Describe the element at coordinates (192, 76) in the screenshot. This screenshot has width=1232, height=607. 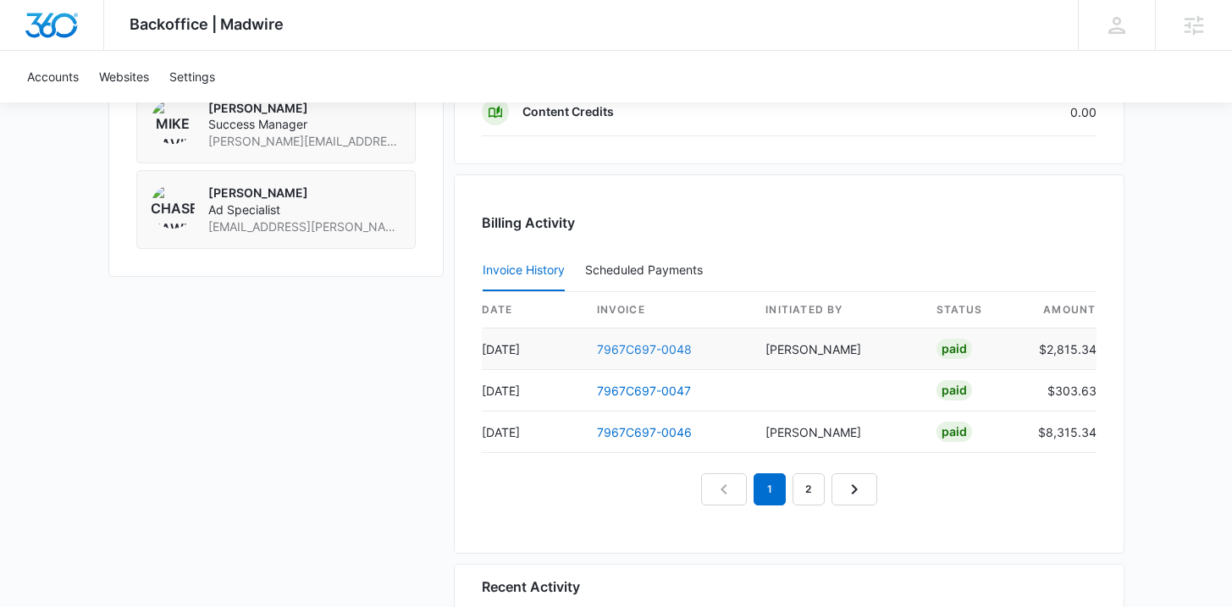
I see `a: Settings` at that location.